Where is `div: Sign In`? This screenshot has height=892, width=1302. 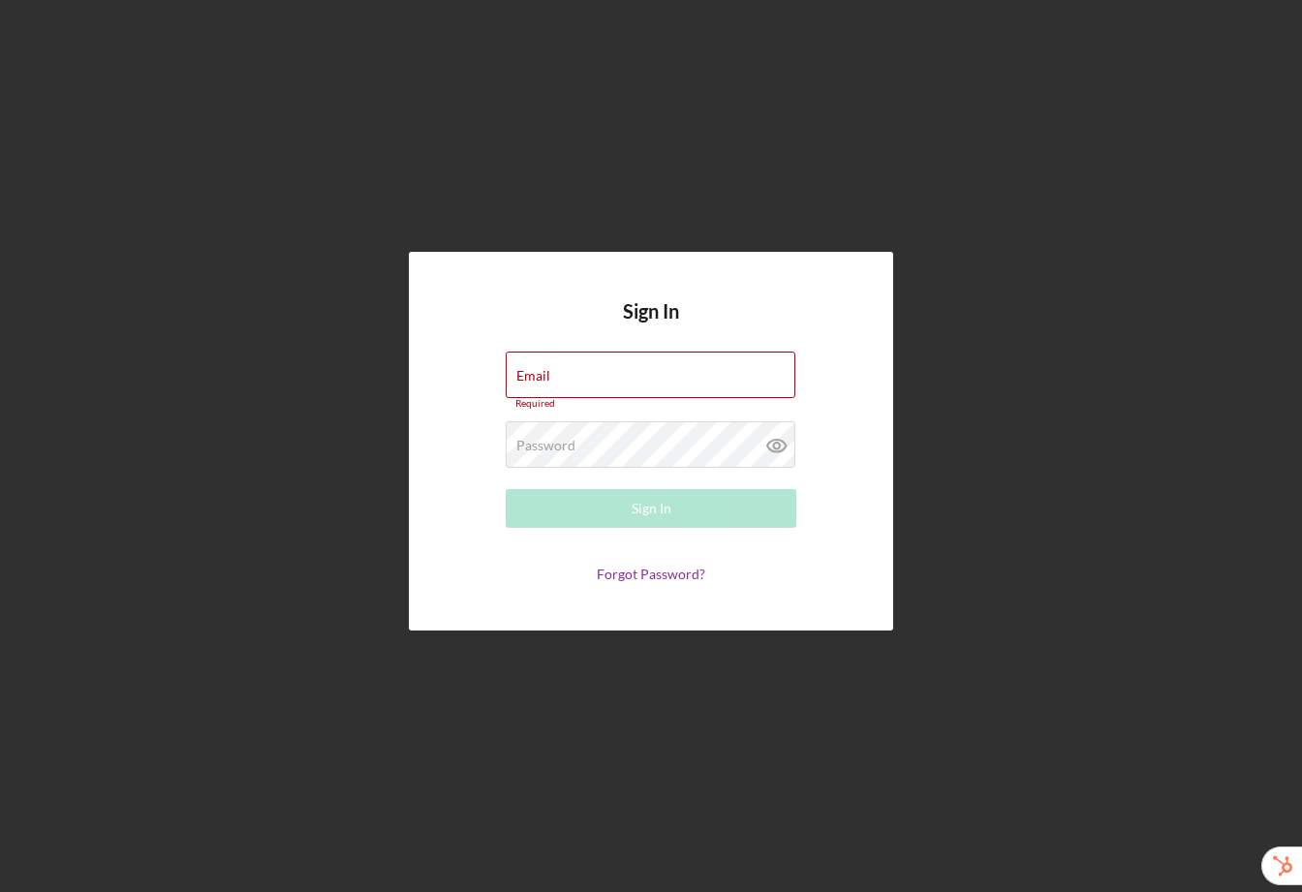
div: Sign In is located at coordinates (651, 509).